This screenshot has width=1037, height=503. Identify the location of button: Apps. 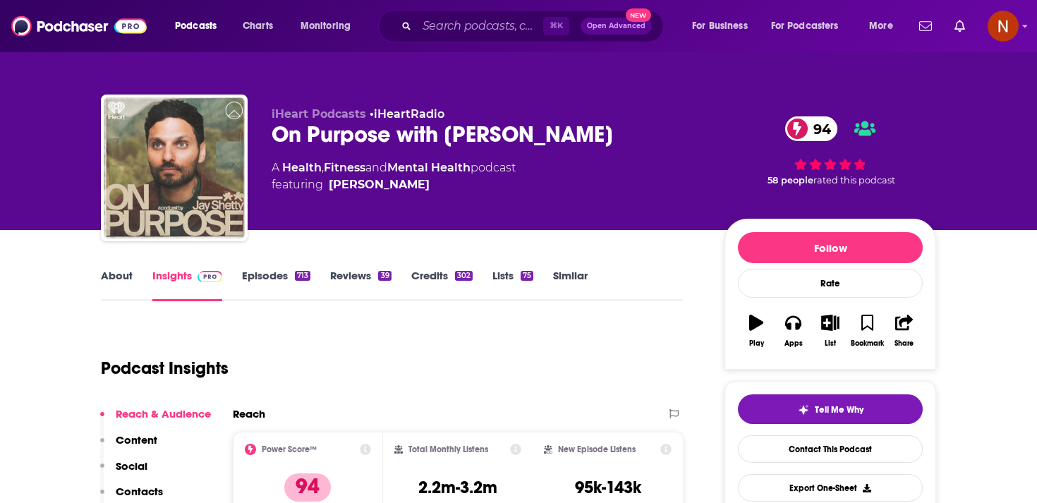
(793, 331).